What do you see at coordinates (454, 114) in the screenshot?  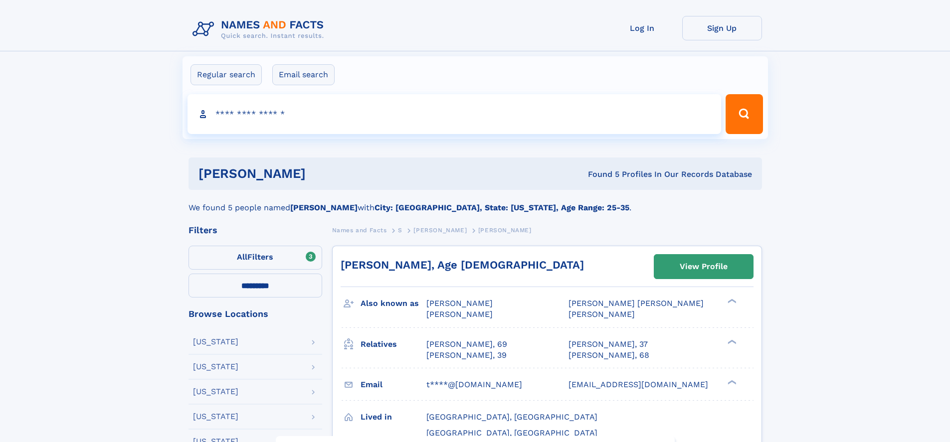 I see `input: search input` at bounding box center [454, 114].